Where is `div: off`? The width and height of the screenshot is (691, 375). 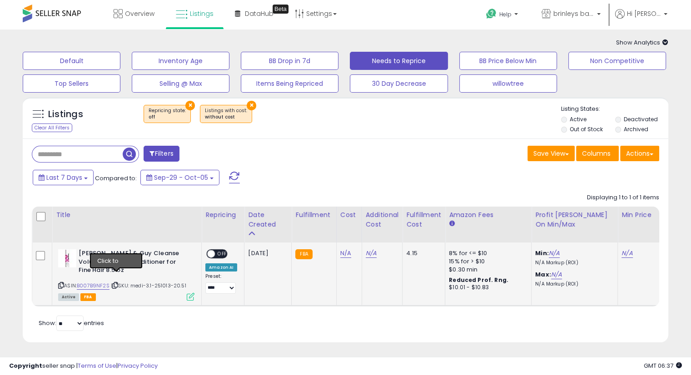 div: off is located at coordinates (167, 117).